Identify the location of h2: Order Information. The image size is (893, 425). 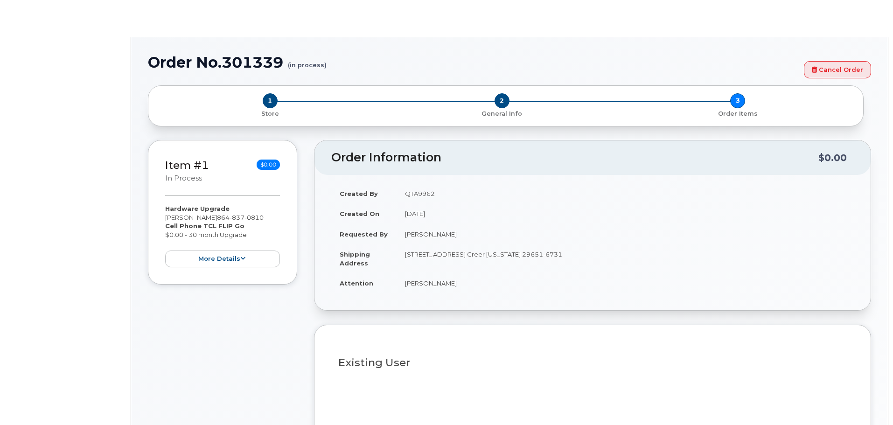
(575, 158).